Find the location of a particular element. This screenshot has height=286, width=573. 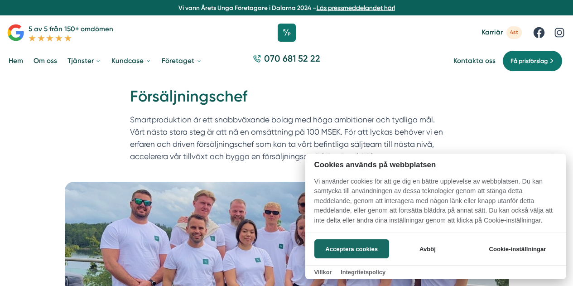

button: Avböj is located at coordinates (427, 249).